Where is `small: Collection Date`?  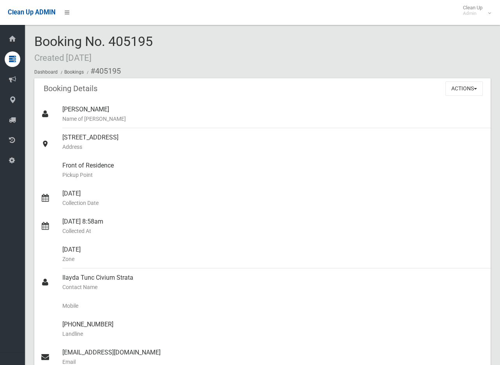 small: Collection Date is located at coordinates (273, 203).